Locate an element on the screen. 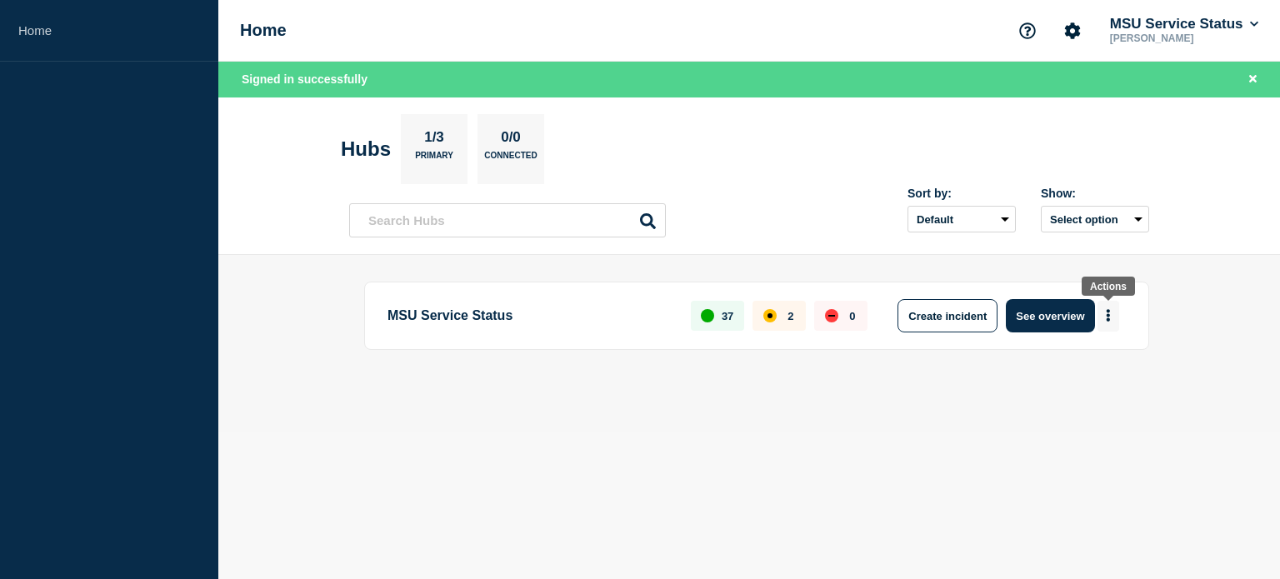  h2: Hubs is located at coordinates (366, 149).